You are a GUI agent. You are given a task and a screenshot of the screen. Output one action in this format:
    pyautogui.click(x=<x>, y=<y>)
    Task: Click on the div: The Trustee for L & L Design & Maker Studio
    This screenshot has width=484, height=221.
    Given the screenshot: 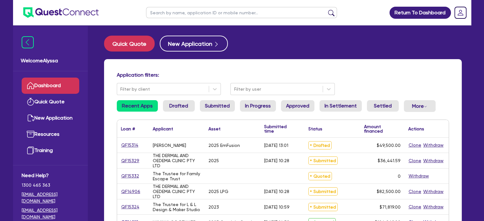 What is the action you would take?
    pyautogui.click(x=177, y=207)
    